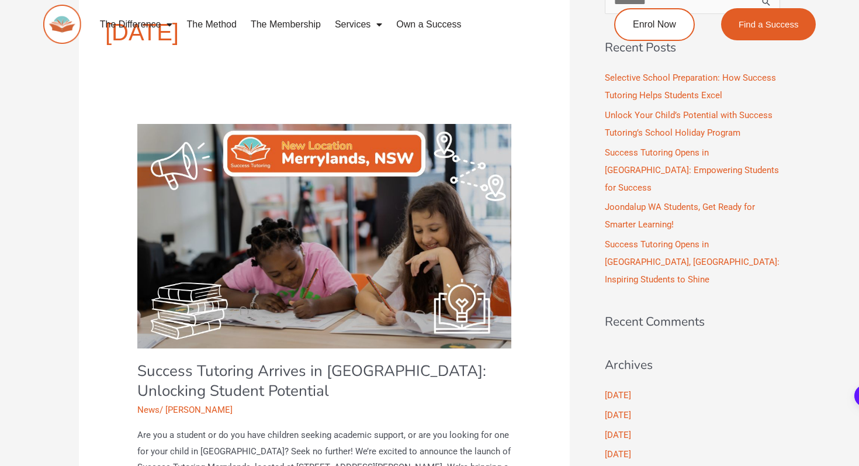 This screenshot has height=466, width=859. Describe the element at coordinates (690, 86) in the screenshot. I see `a: Selective School Preparation: How Success Tutoring Helps Students Excel` at that location.